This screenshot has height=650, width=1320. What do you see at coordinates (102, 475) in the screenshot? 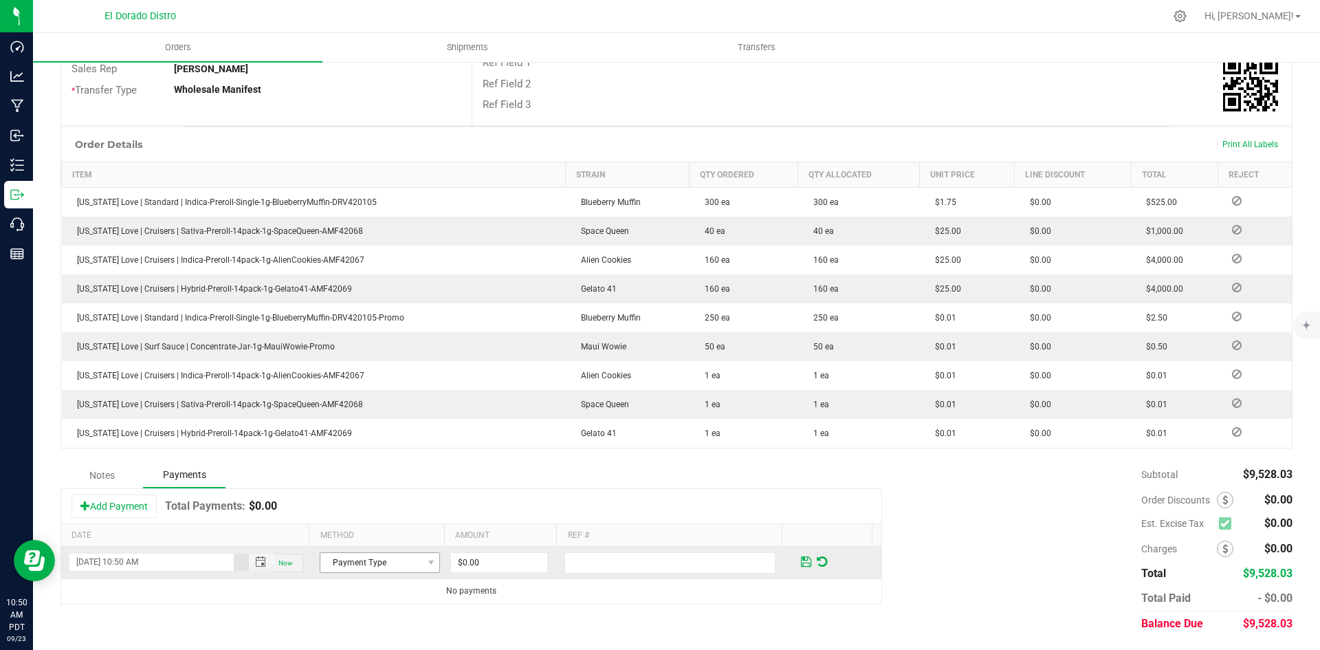
I see `div: Notes` at bounding box center [102, 475].